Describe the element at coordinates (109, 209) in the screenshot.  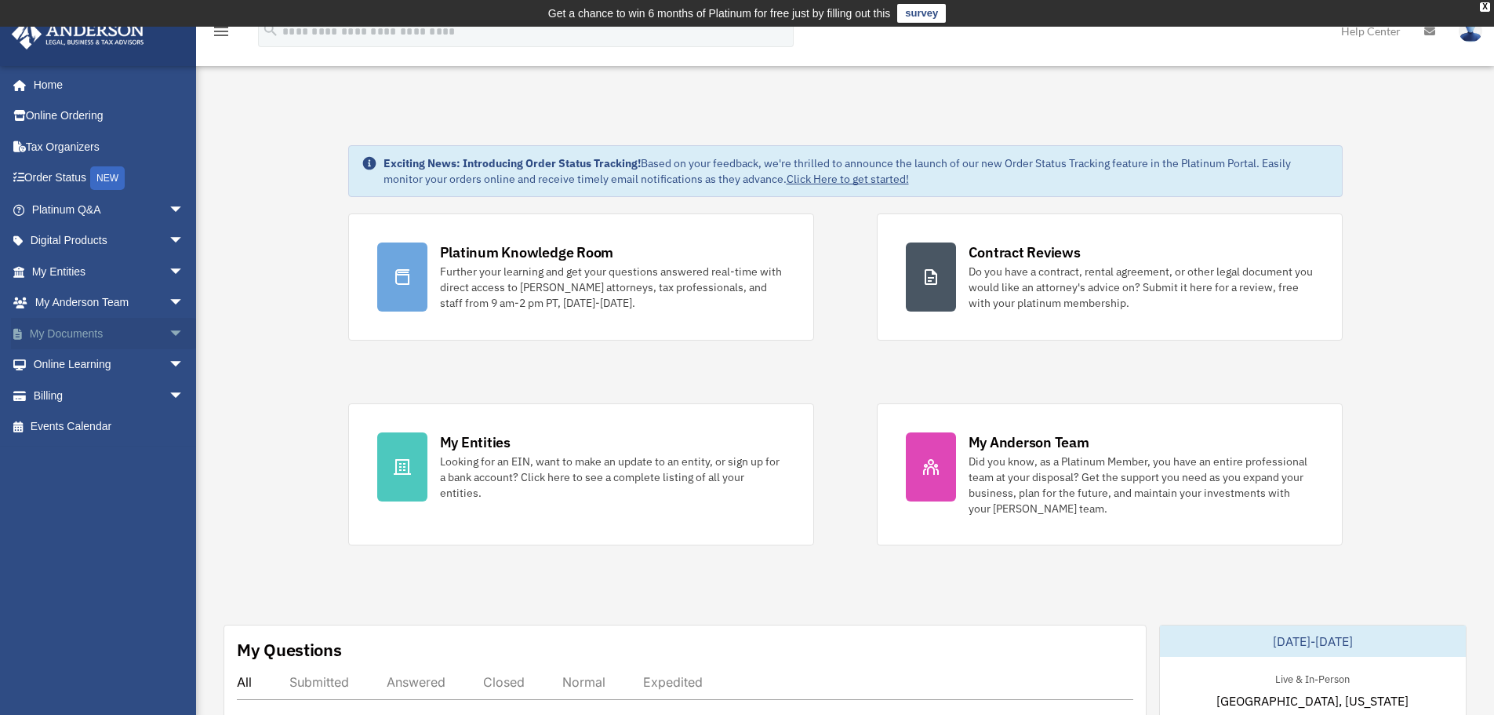
I see `a: Platinum Q&Aarrow_drop_down` at that location.